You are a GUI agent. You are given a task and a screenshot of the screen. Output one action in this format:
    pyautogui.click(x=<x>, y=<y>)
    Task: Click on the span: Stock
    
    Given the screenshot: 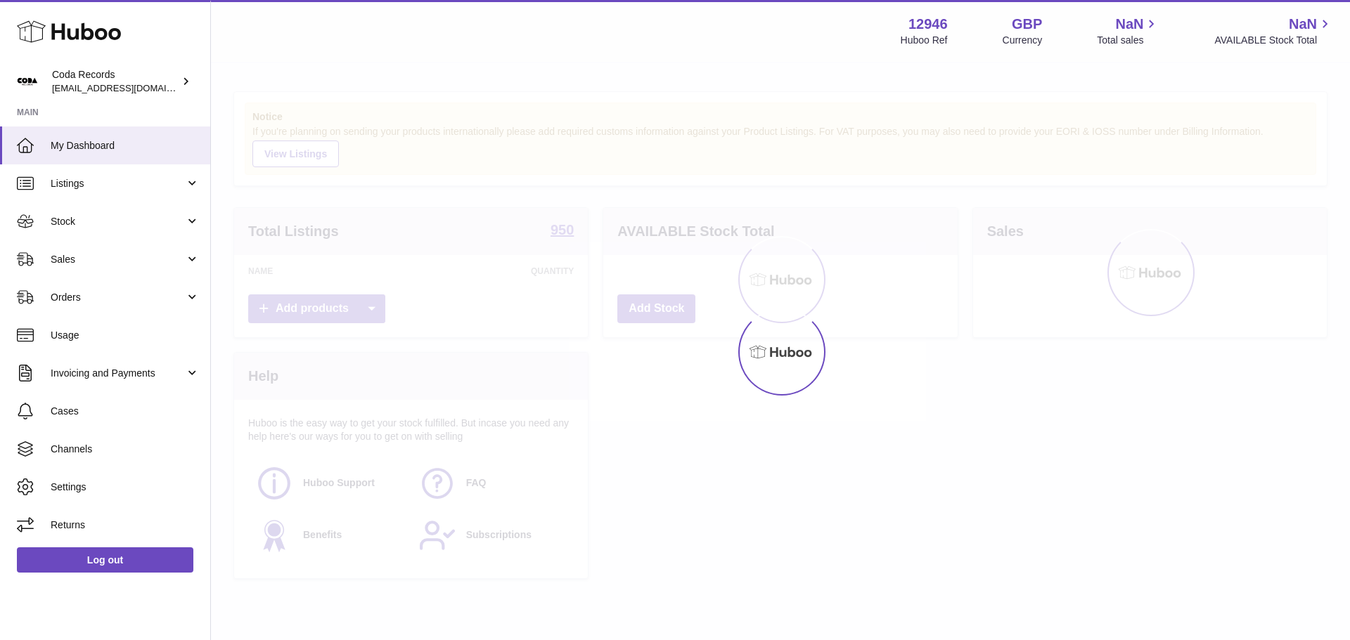 What is the action you would take?
    pyautogui.click(x=117, y=221)
    